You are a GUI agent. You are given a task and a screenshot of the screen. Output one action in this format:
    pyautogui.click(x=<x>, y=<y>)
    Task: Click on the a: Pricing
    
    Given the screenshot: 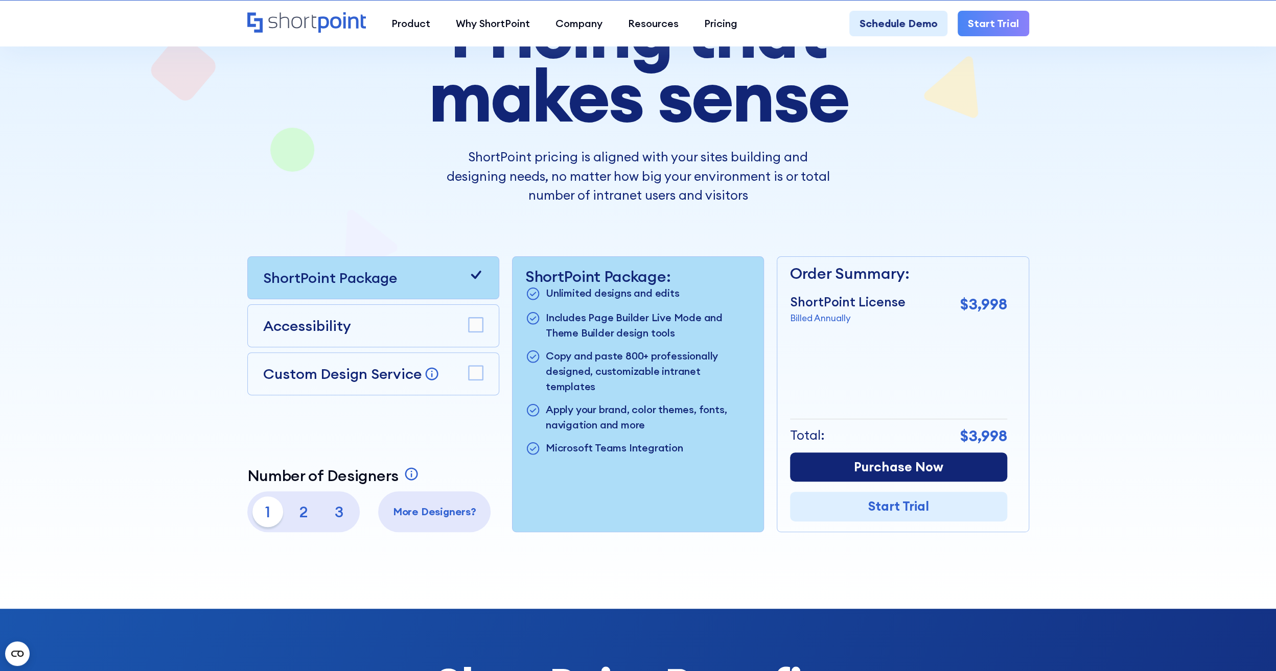 What is the action you would take?
    pyautogui.click(x=721, y=24)
    